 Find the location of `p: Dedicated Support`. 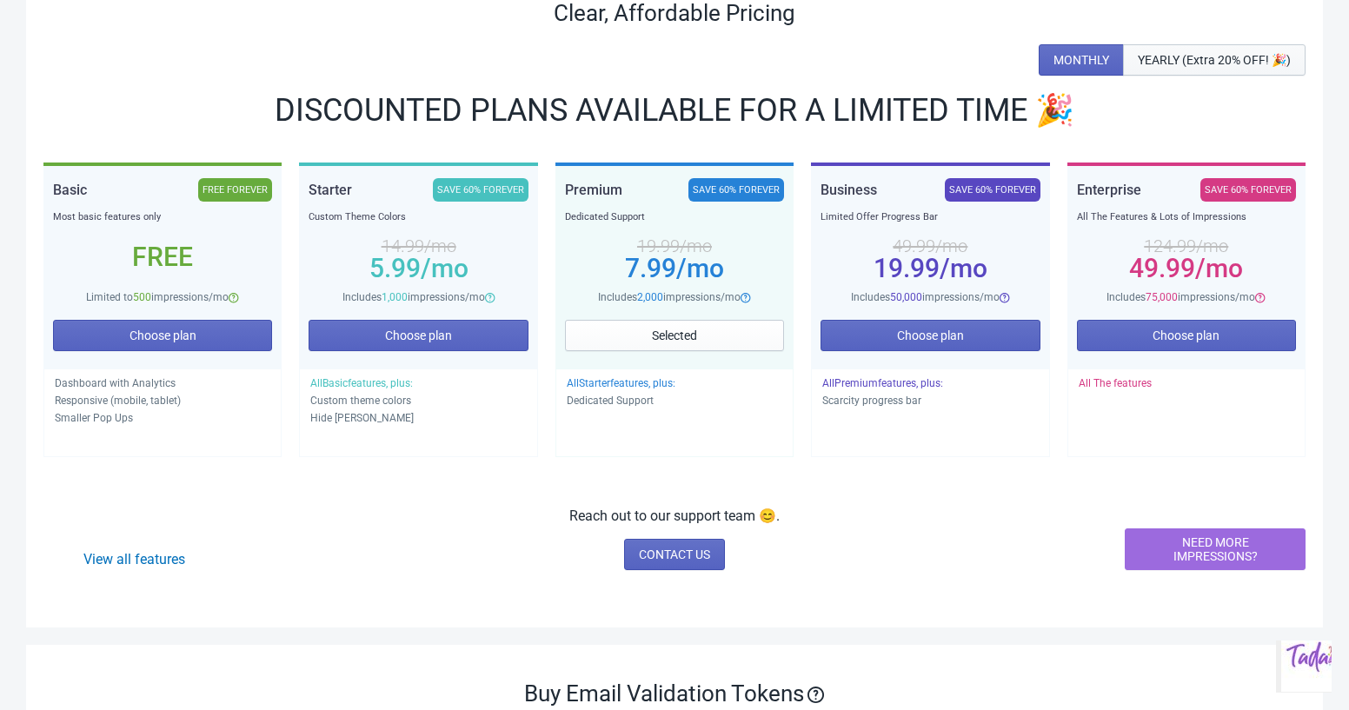

p: Dedicated Support is located at coordinates (674, 401).